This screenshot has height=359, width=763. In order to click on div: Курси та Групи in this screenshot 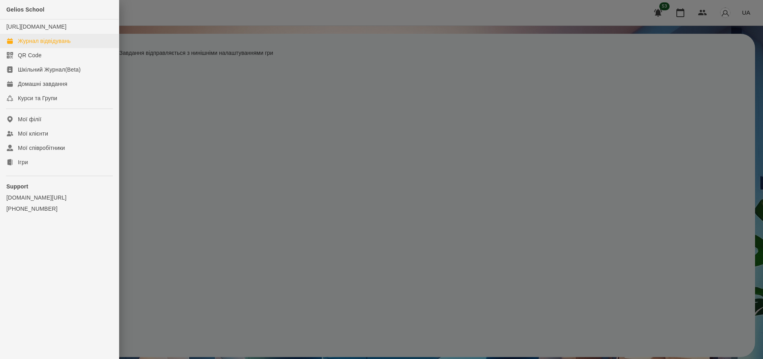, I will do `click(37, 98)`.